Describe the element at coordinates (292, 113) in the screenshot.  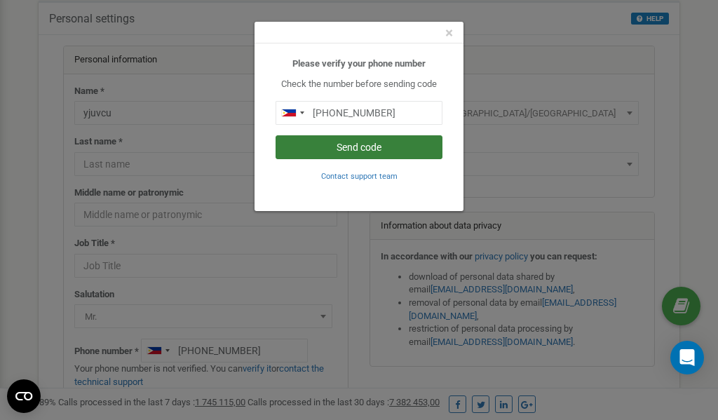
I see `div: Telephone country code` at that location.